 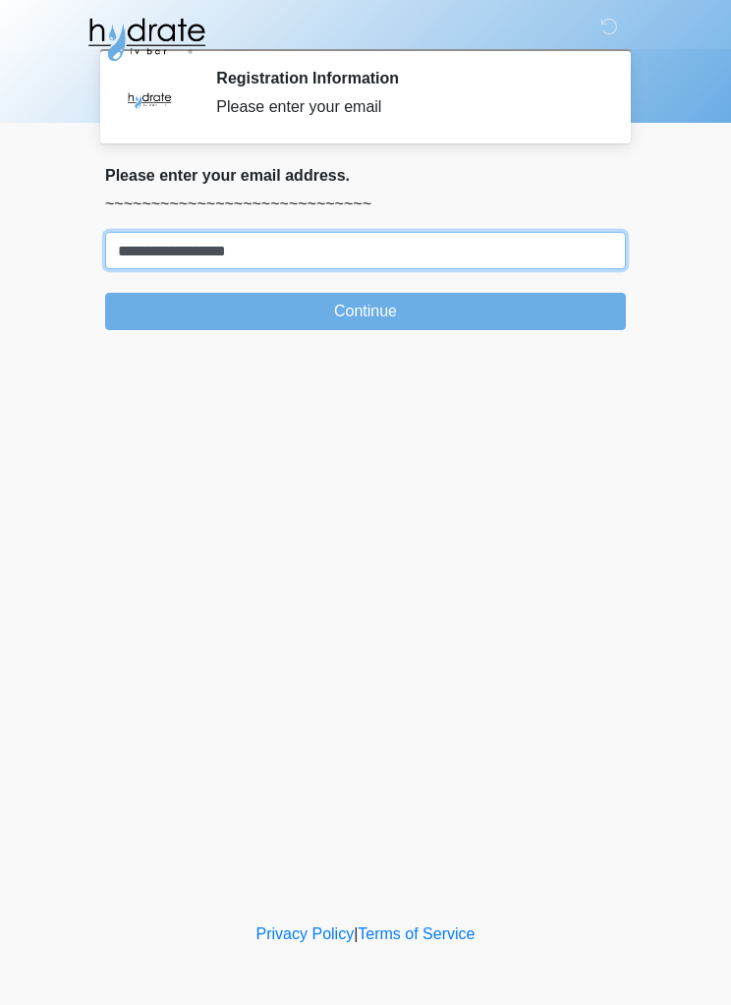 What do you see at coordinates (365, 311) in the screenshot?
I see `button: Continue` at bounding box center [365, 311].